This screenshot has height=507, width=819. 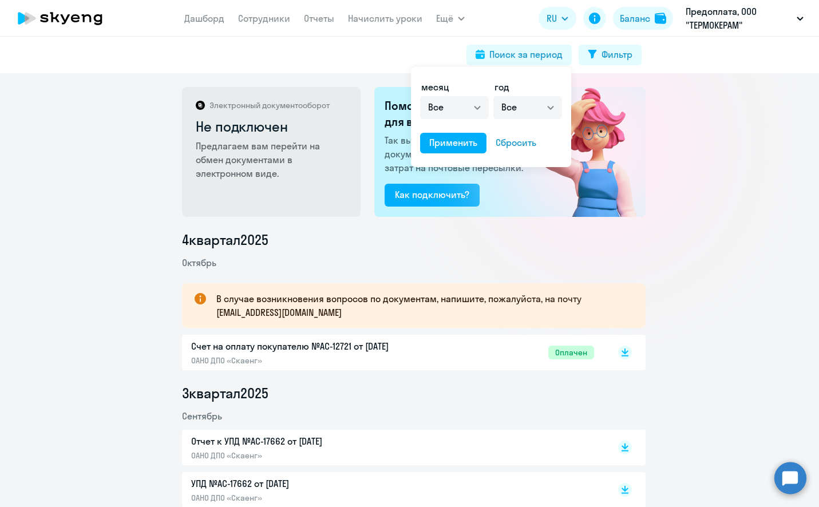 I want to click on div: Сбросить, so click(x=516, y=142).